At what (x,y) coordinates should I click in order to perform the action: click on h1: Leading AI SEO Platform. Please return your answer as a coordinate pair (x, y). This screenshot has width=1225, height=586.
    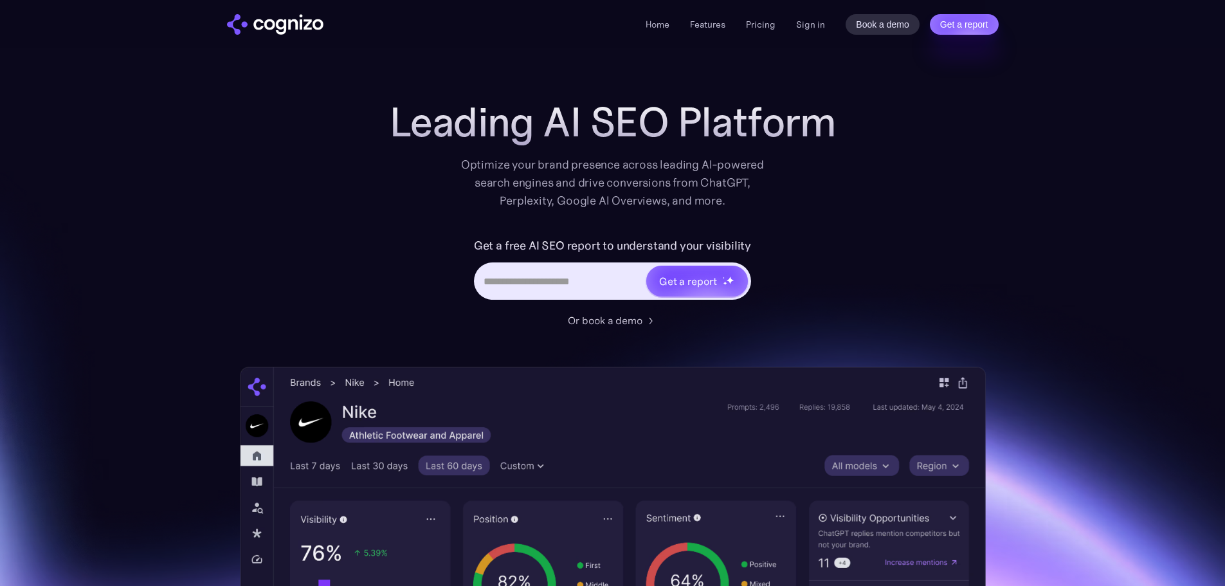
    Looking at the image, I should click on (613, 122).